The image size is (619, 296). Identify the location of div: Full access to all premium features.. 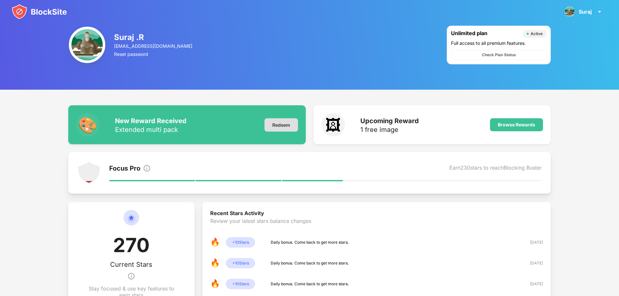
(499, 43).